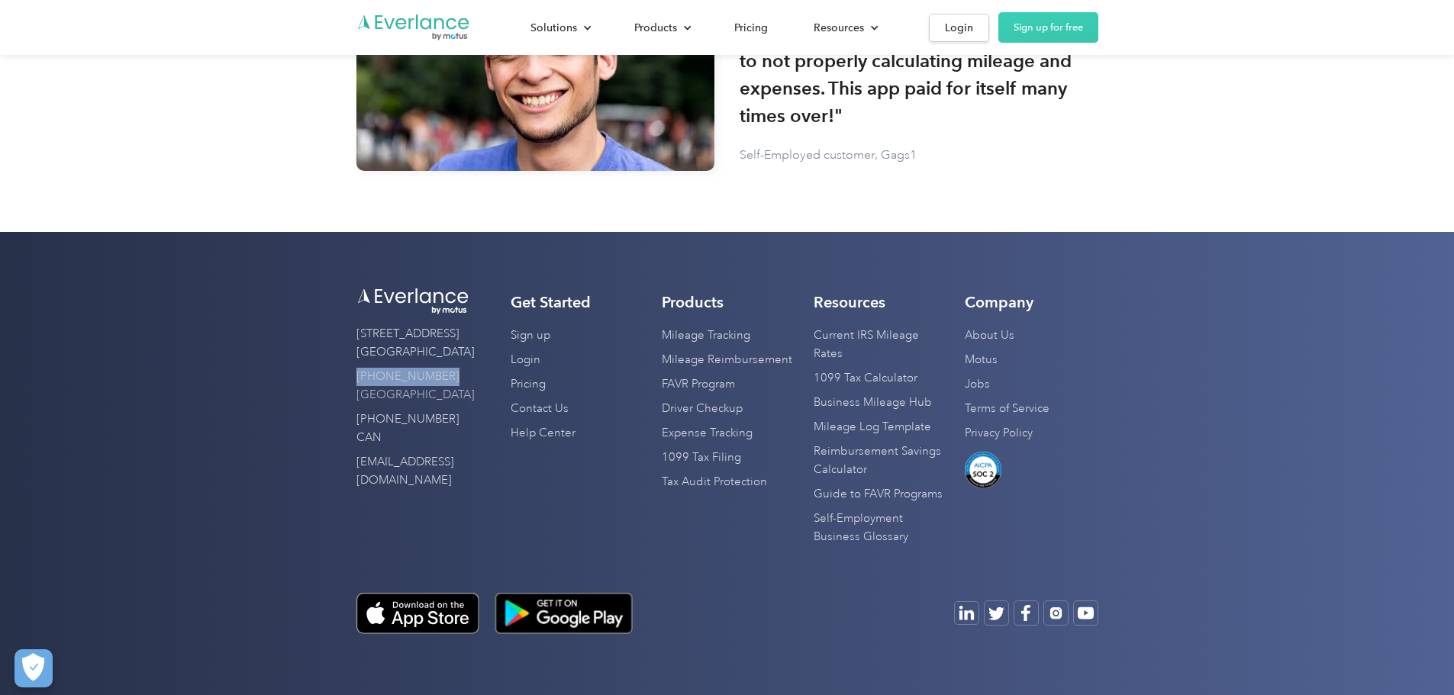 This screenshot has width=1454, height=695. Describe the element at coordinates (726, 360) in the screenshot. I see `a: Mileage Reimbursement` at that location.